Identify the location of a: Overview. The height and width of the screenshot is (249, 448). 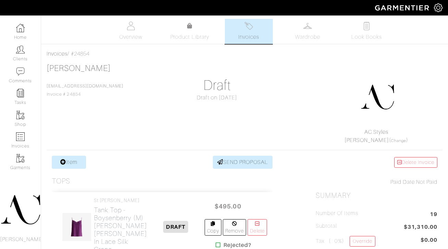
(131, 31).